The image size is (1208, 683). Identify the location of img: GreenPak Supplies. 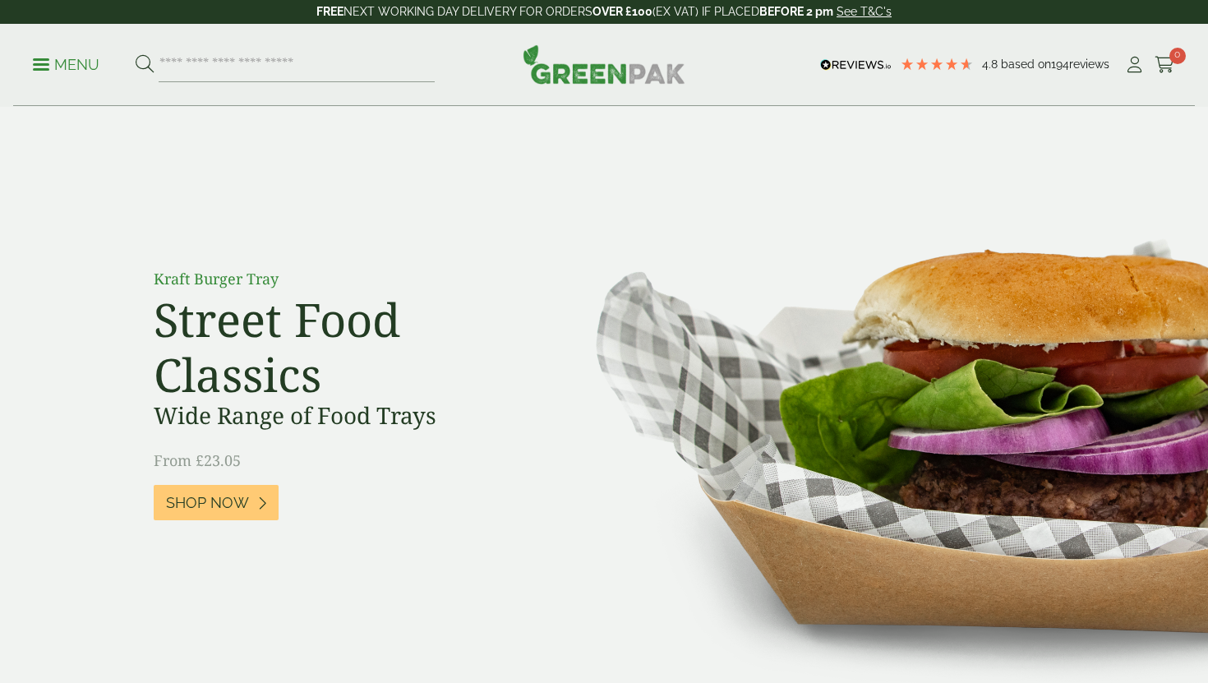
(604, 64).